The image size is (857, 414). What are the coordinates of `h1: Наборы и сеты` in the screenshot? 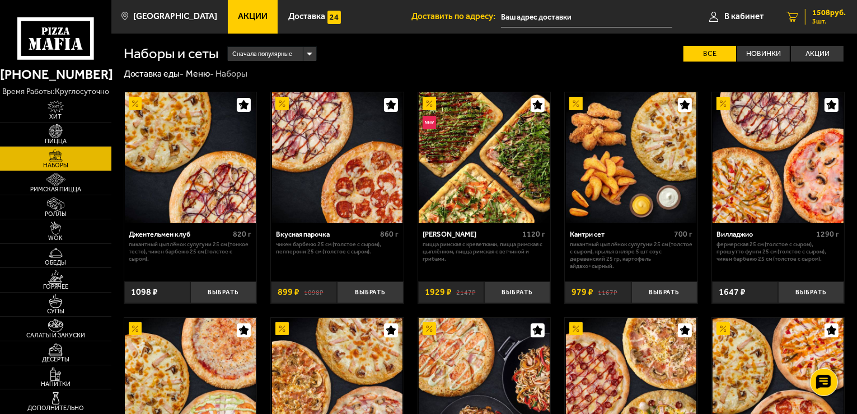 It's located at (171, 54).